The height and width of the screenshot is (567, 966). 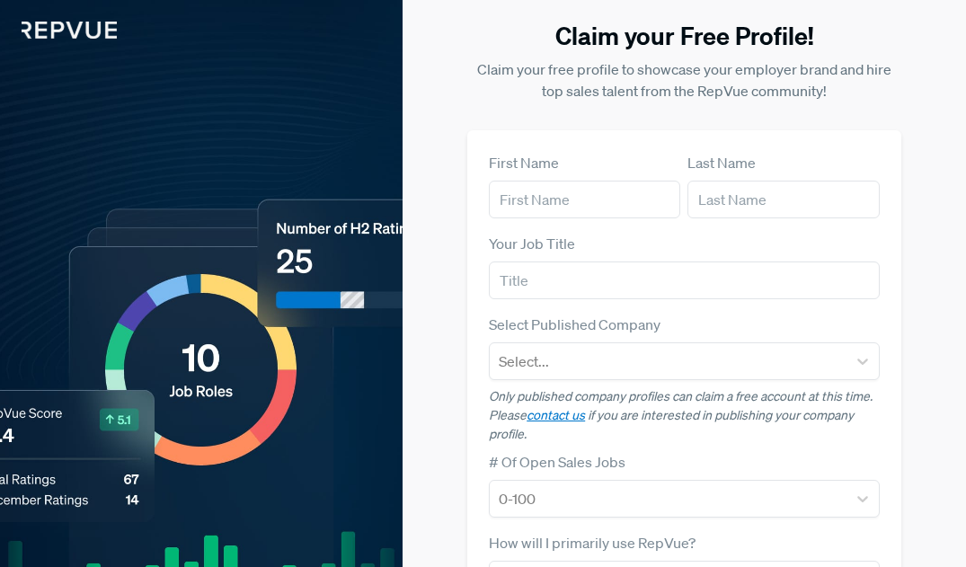 What do you see at coordinates (557, 462) in the screenshot?
I see `label: # Of Open Sales Jobs` at bounding box center [557, 462].